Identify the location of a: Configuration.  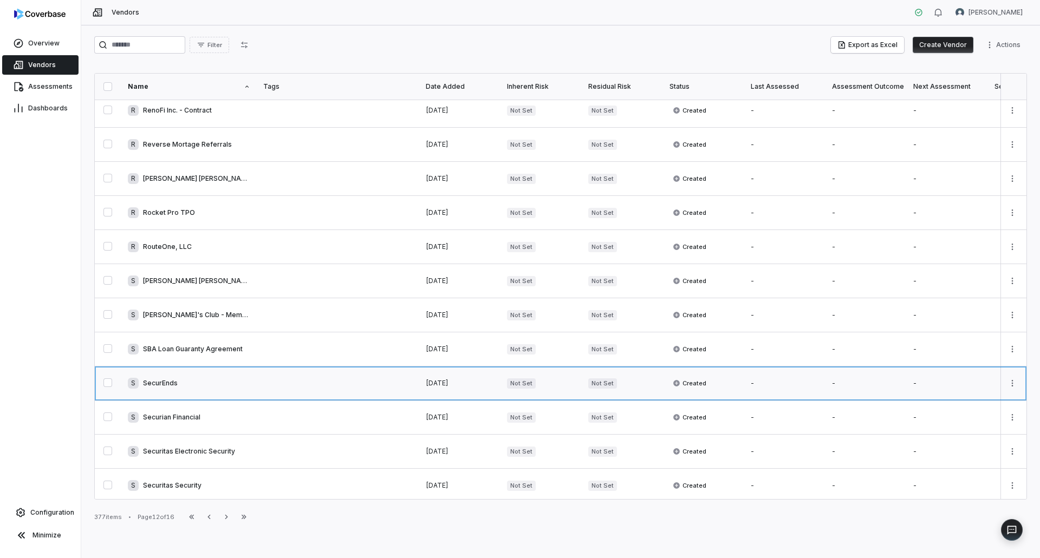
(40, 513).